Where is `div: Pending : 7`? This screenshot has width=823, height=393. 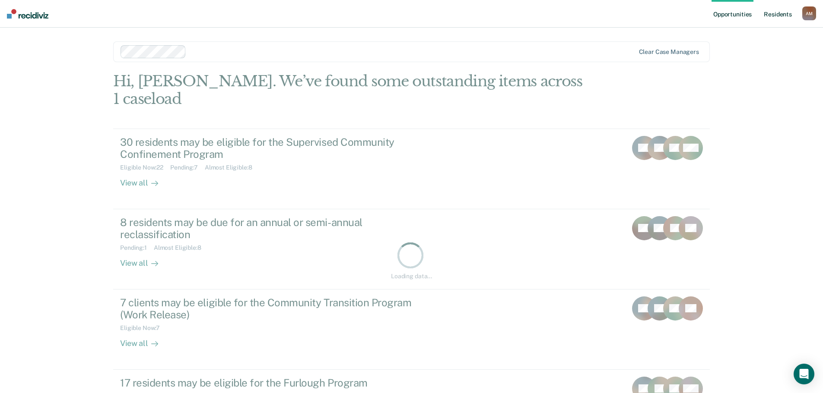 div: Pending : 7 is located at coordinates (187, 168).